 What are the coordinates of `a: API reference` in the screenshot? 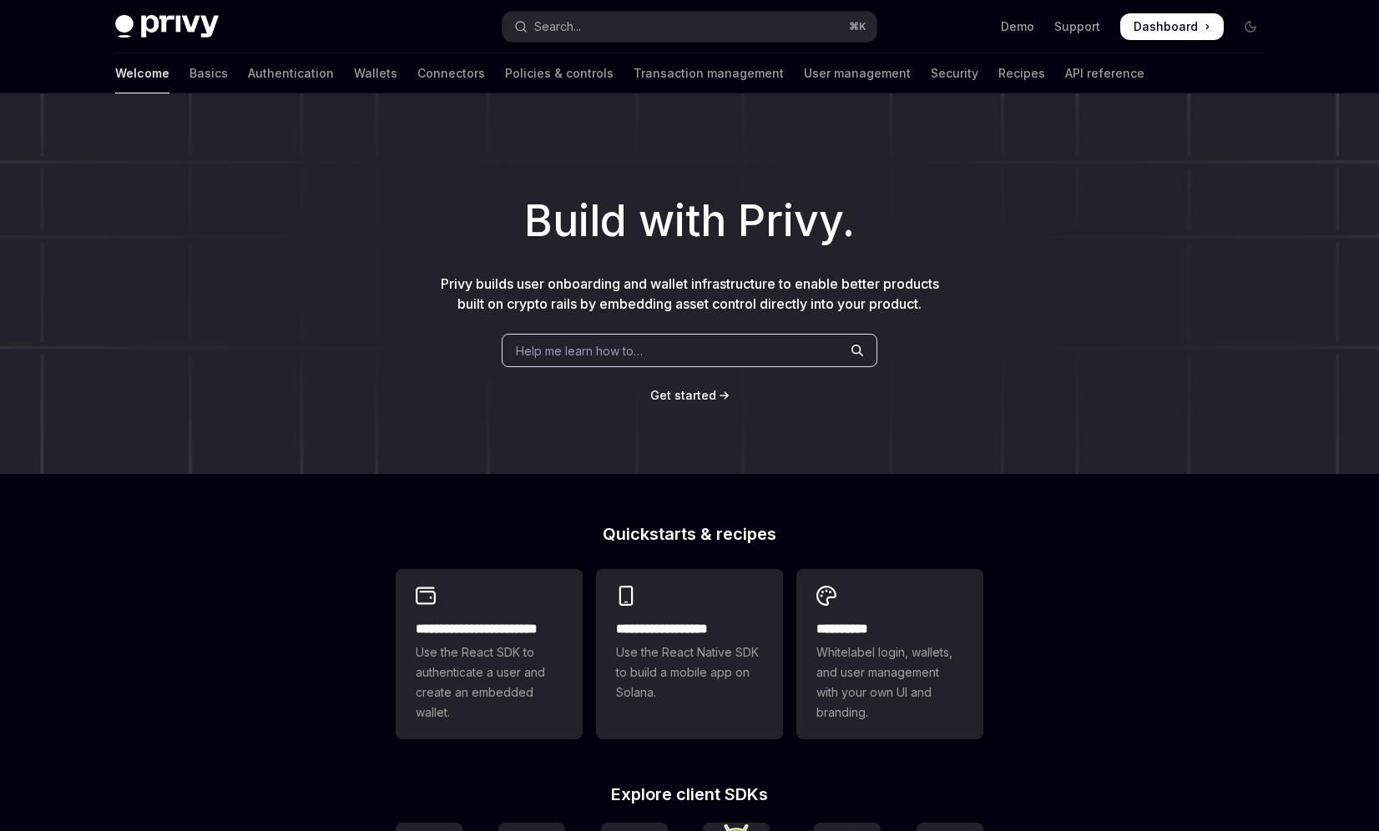 It's located at (1104, 73).